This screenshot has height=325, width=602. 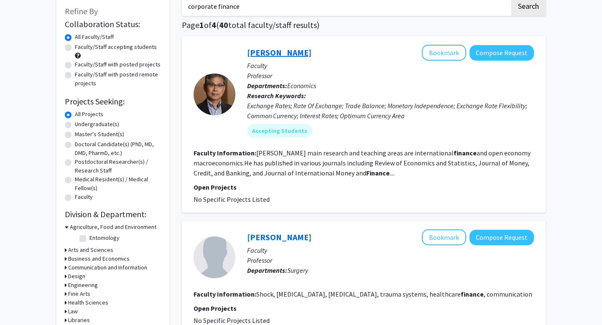 I want to click on button: Add Andrew Bernard to Bookmarks, so click(x=444, y=237).